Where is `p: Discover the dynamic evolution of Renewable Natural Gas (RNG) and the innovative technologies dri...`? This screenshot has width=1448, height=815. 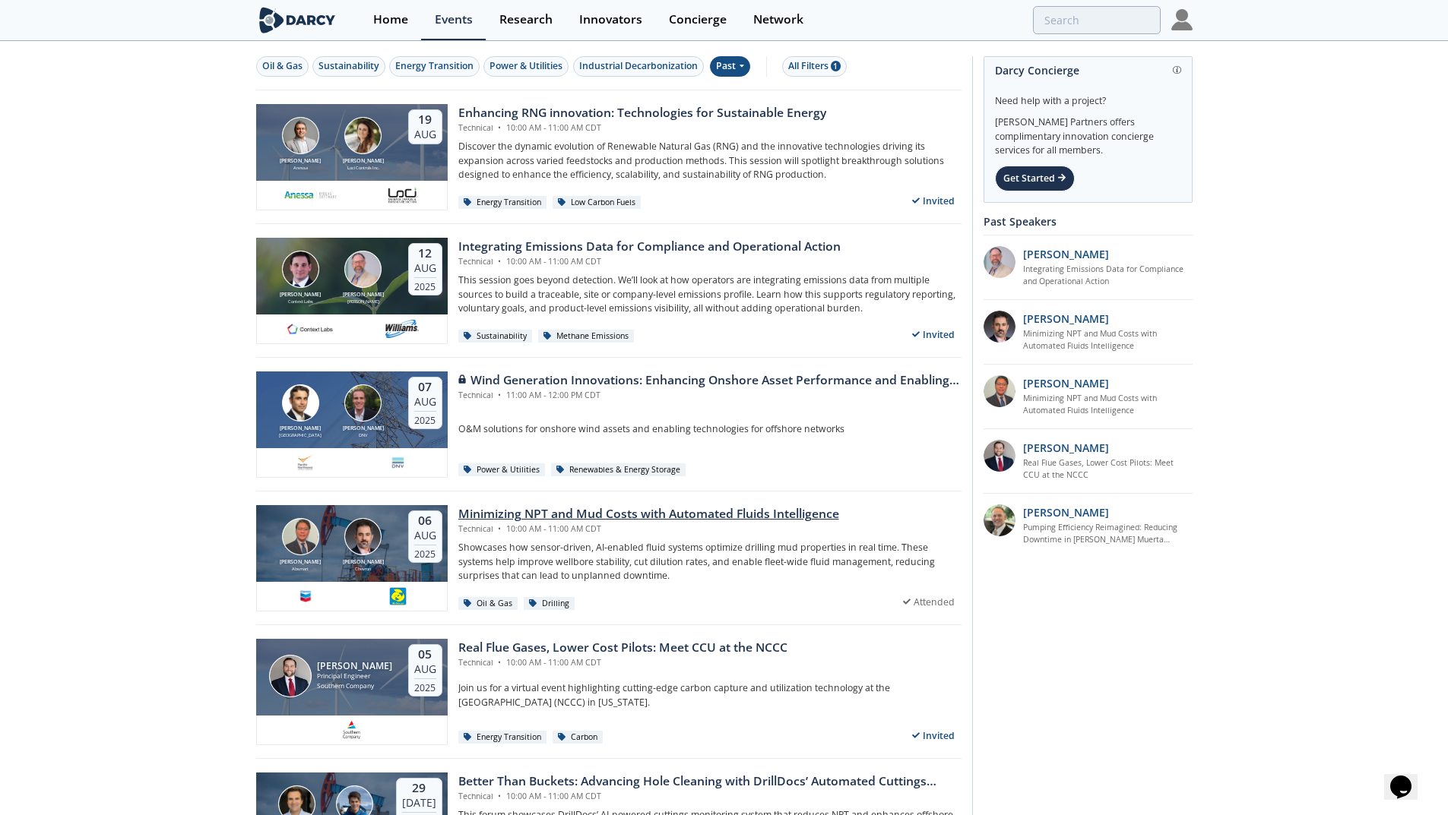 p: Discover the dynamic evolution of Renewable Natural Gas (RNG) and the innovative technologies dri... is located at coordinates (710, 160).